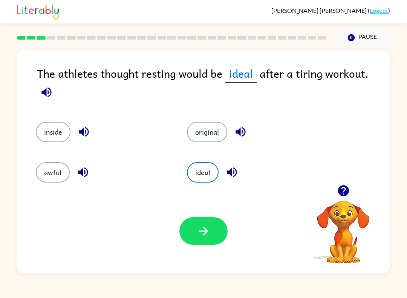  I want to click on a: Logout, so click(379, 10).